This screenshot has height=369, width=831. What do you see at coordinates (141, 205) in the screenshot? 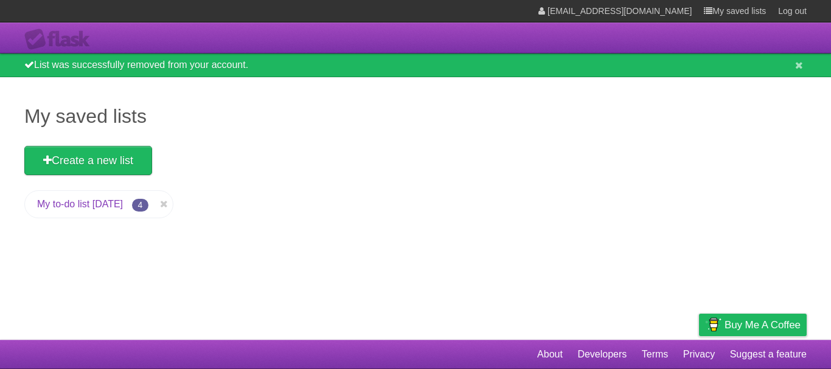
I see `span: 4` at bounding box center [141, 205].